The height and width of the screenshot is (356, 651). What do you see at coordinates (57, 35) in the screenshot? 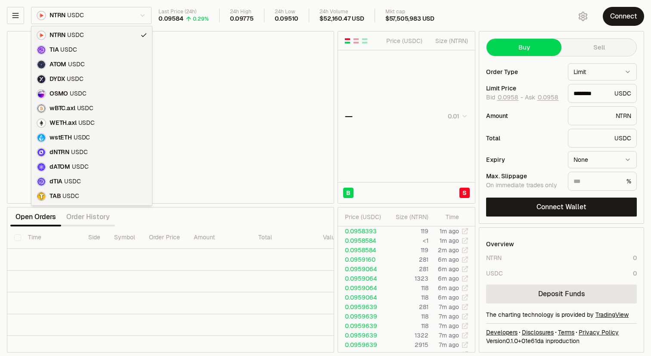
I see `span: NTRN` at bounding box center [57, 35].